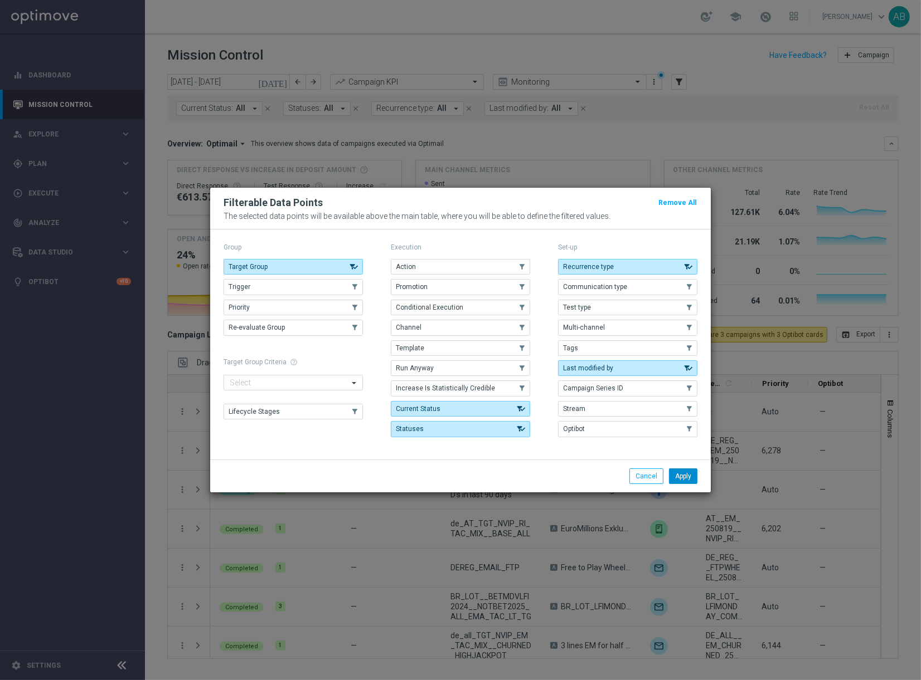 The image size is (921, 680). I want to click on button: Recurrence type, so click(628, 267).